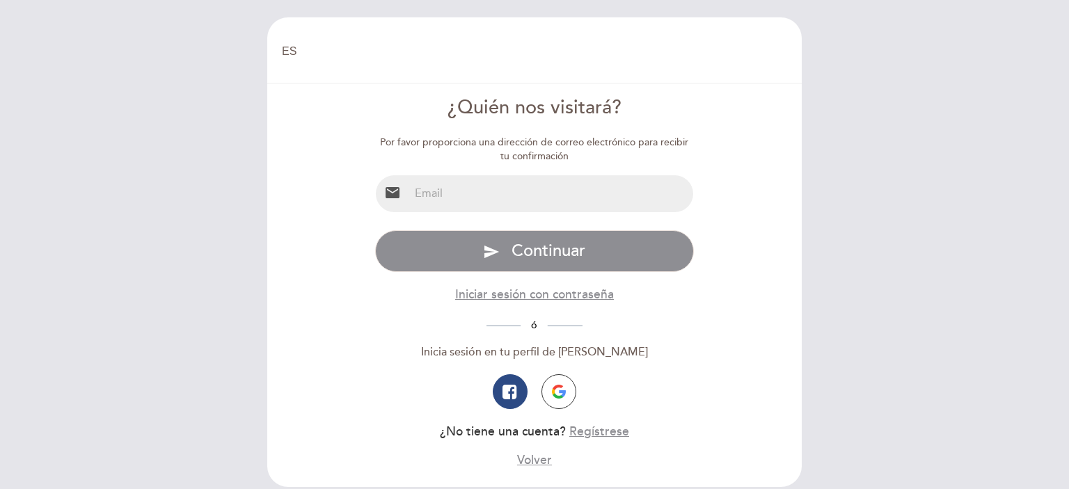  What do you see at coordinates (534, 325) in the screenshot?
I see `span: ó` at bounding box center [534, 325].